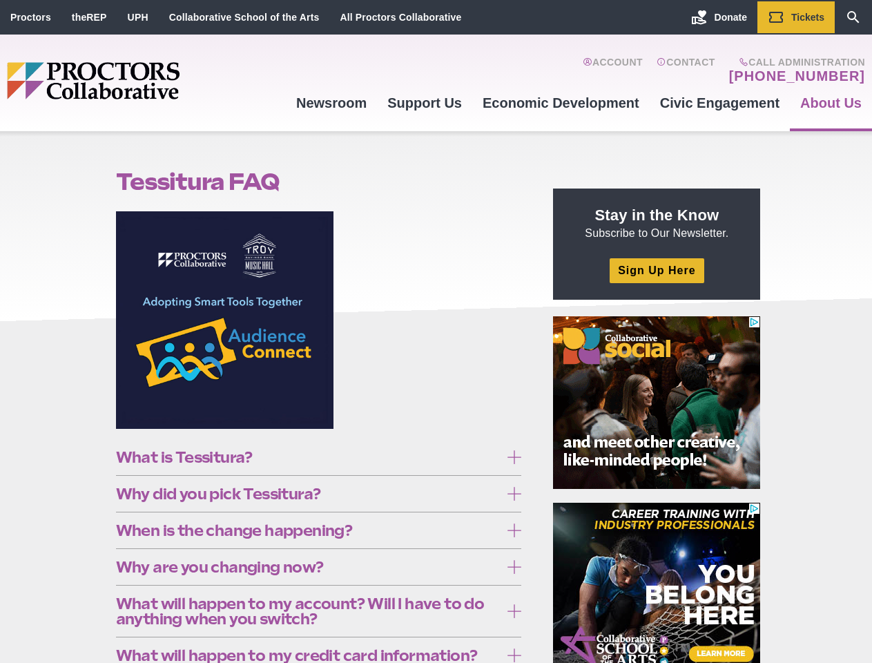  I want to click on strong: Stay in the Know, so click(657, 215).